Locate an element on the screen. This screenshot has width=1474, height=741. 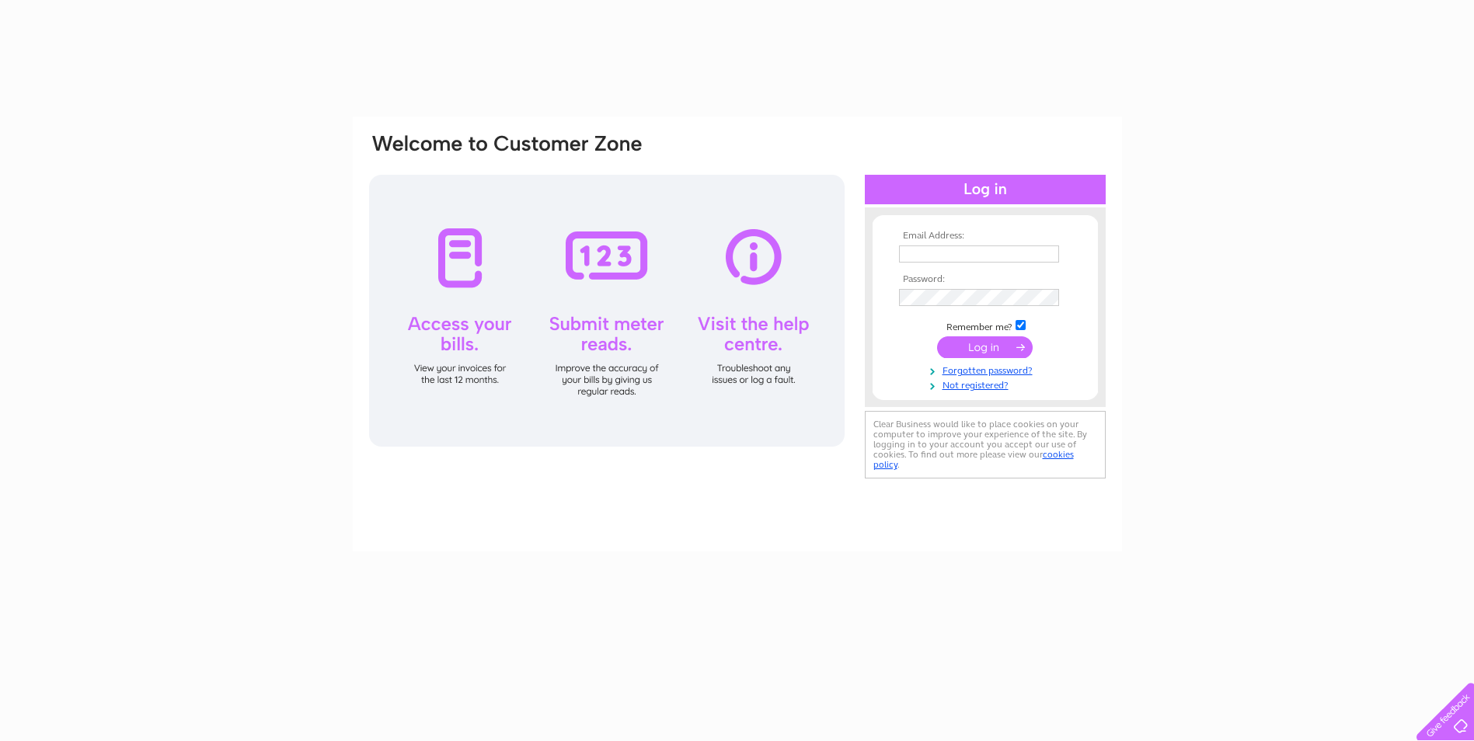
a: cookies policy is located at coordinates (973, 459).